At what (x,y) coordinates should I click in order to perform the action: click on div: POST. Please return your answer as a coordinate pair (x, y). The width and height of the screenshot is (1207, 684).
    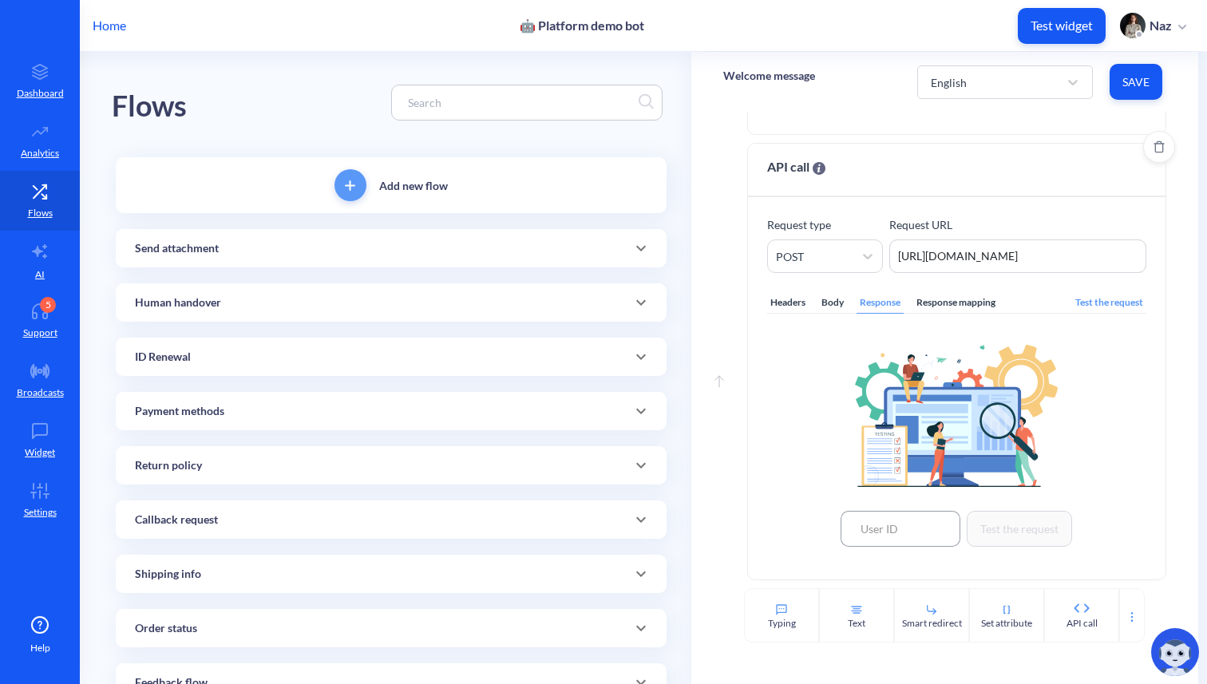
    Looking at the image, I should click on (789, 256).